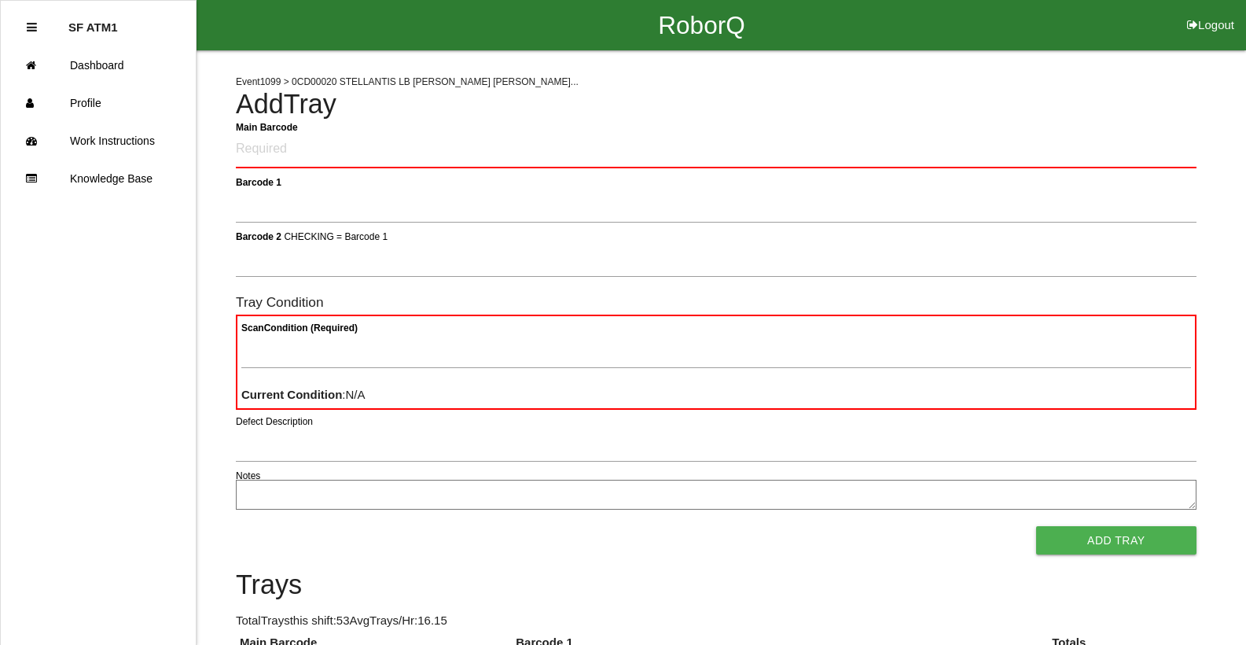 This screenshot has height=645, width=1246. What do you see at coordinates (259, 182) in the screenshot?
I see `b: Barcode 1` at bounding box center [259, 182].